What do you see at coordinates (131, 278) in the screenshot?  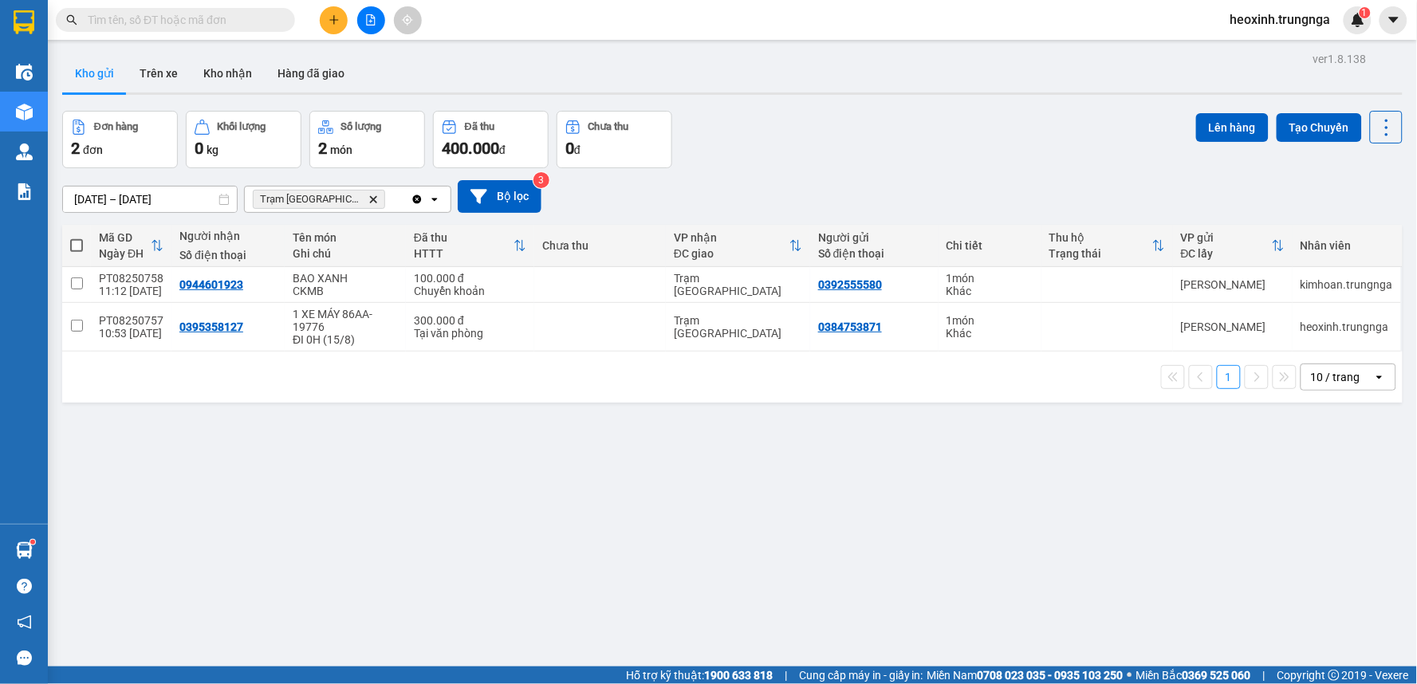 I see `div: PT08250758` at bounding box center [131, 278].